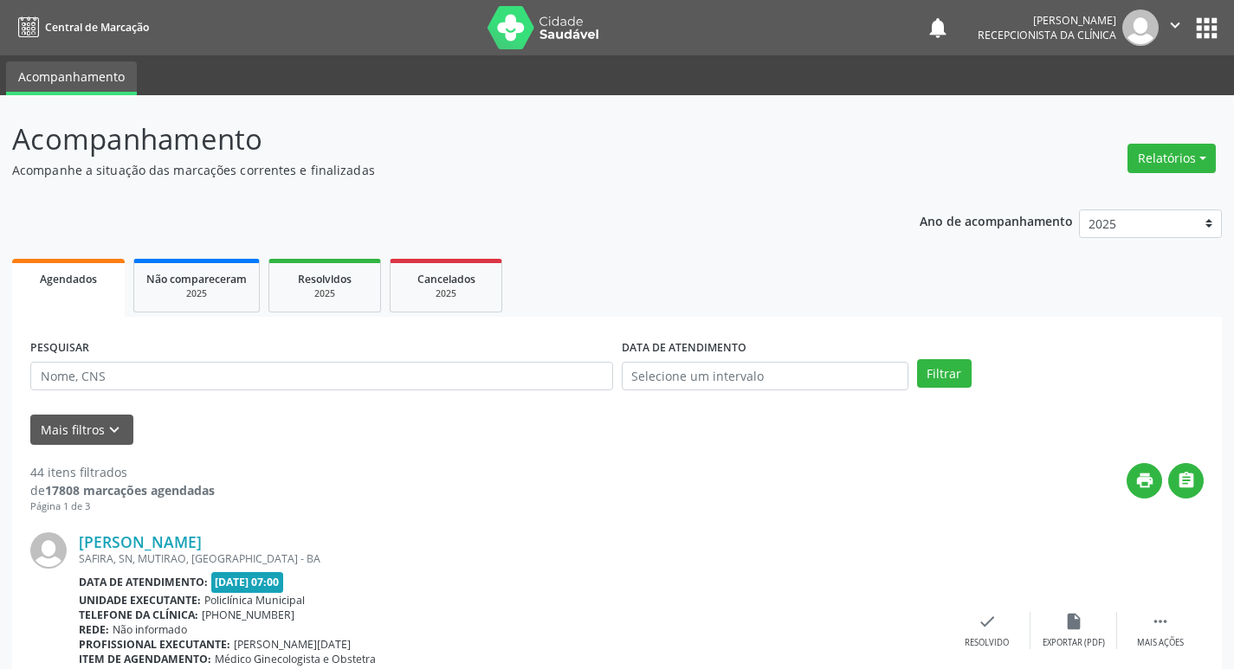 This screenshot has width=1234, height=669. I want to click on i: keyboard_arrow_down, so click(114, 430).